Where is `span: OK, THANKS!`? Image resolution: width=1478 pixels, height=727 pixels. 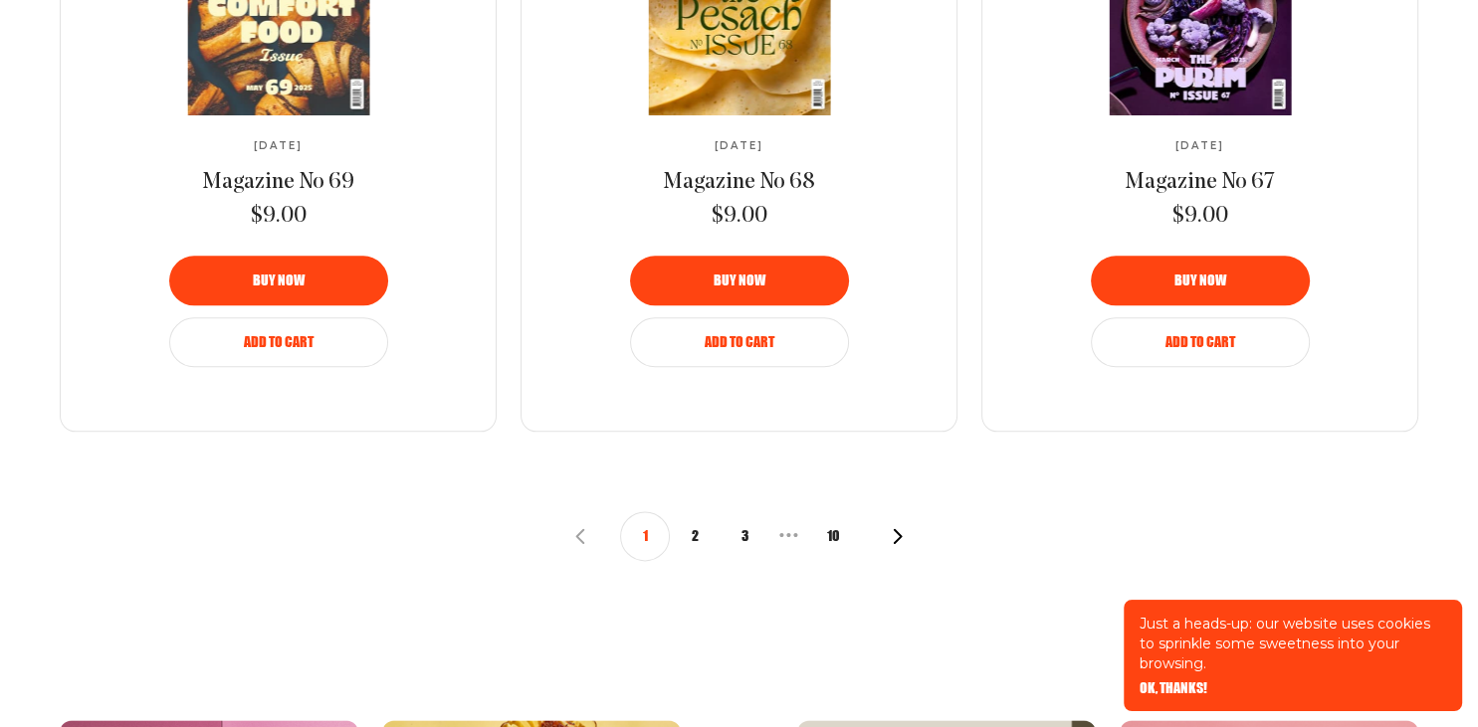 span: OK, THANKS! is located at coordinates (1173, 689).